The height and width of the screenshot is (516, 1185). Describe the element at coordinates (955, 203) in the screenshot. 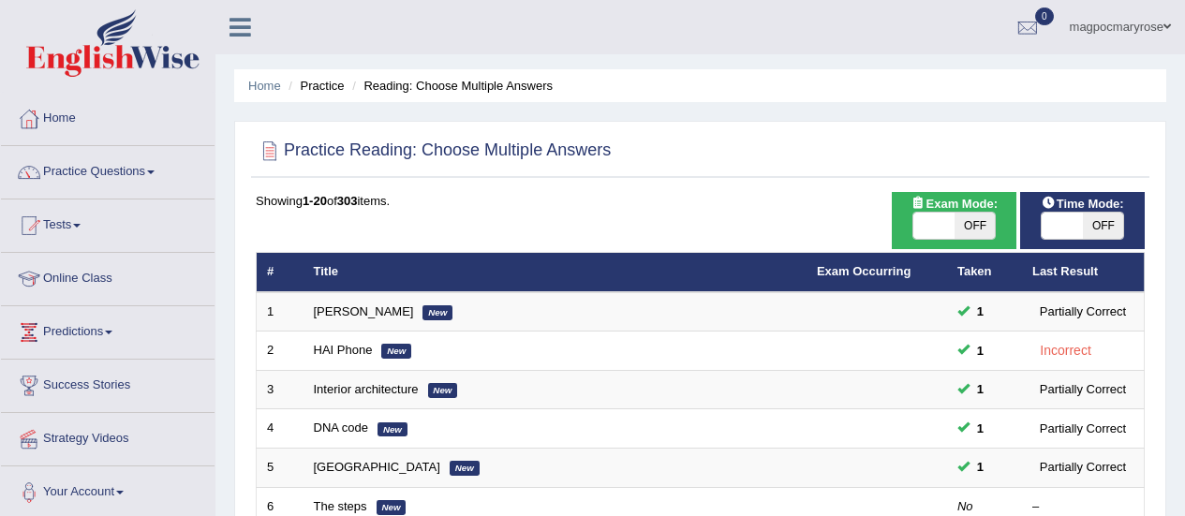

I see `span: Exam Mode:` at that location.